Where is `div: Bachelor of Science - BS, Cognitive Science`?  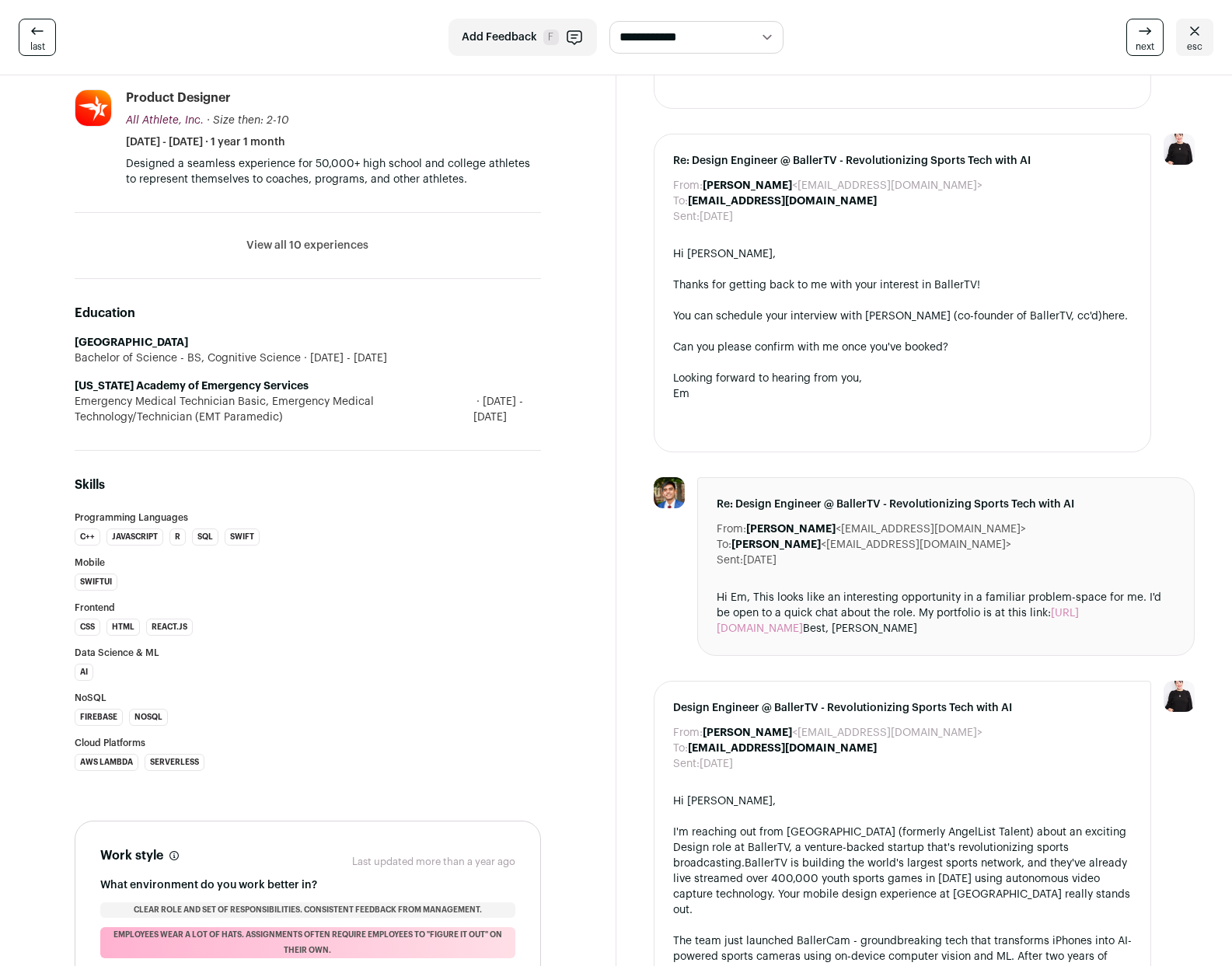
div: Bachelor of Science - BS, Cognitive Science is located at coordinates (308, 358).